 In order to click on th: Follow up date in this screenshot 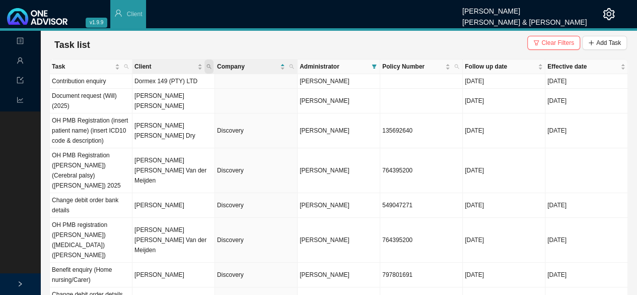, I will do `click(504, 66)`.